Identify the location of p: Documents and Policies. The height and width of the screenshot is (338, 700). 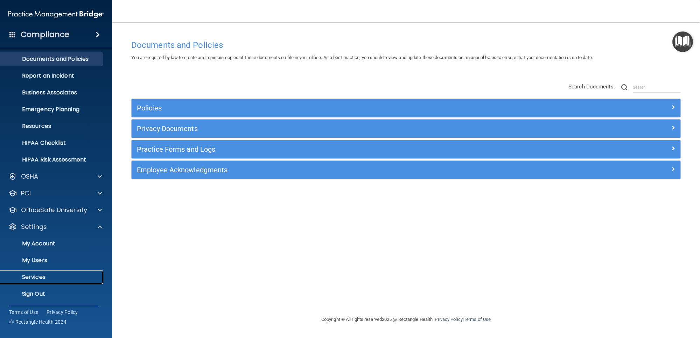
(52, 59).